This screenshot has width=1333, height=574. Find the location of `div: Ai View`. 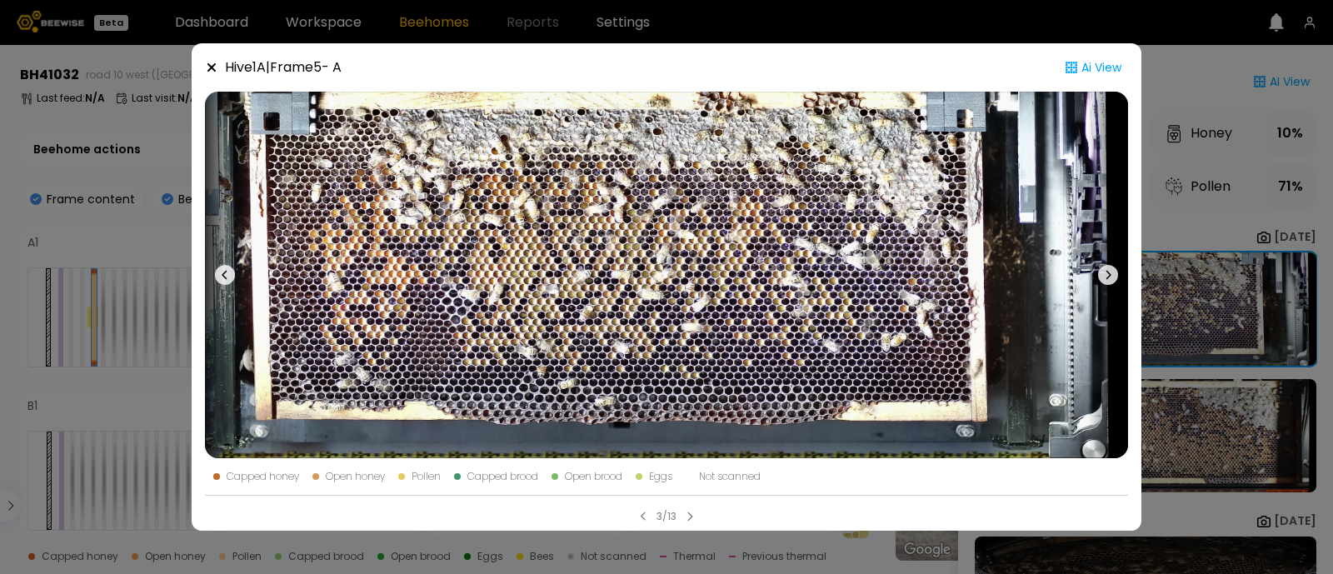

div: Ai View is located at coordinates (1093, 67).